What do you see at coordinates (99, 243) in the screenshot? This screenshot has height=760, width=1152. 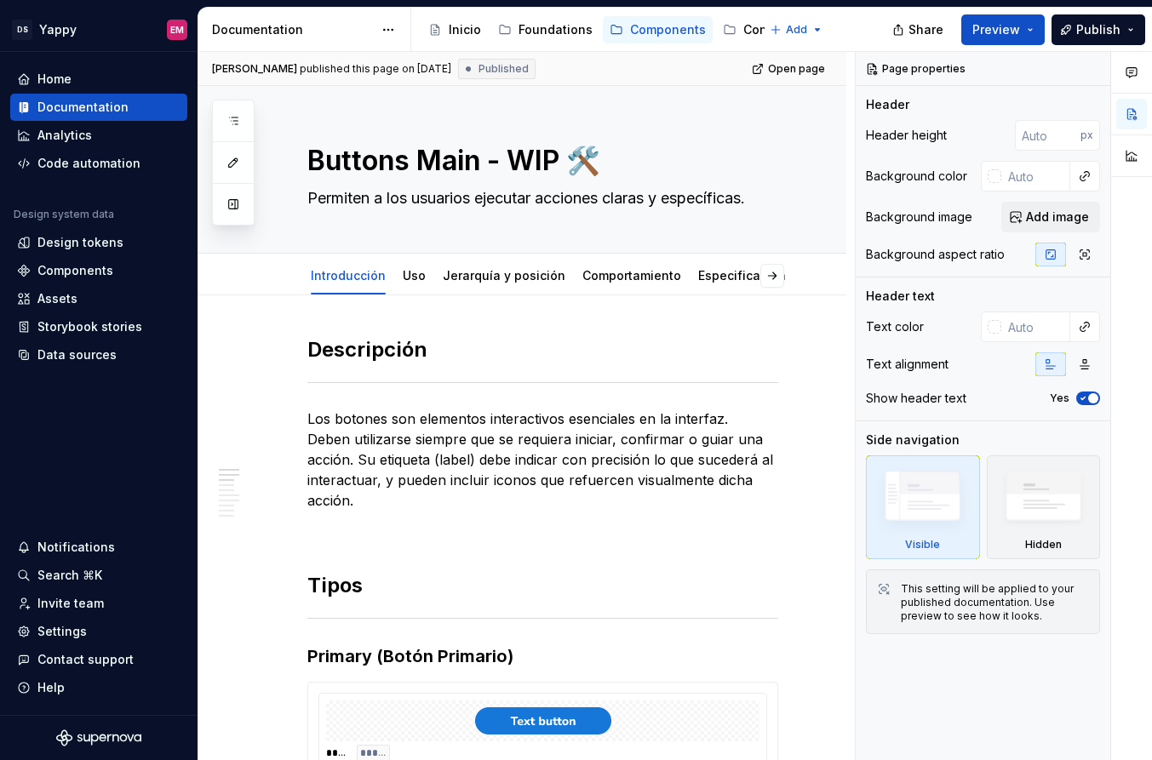 I see `a: Design tokens` at bounding box center [99, 243].